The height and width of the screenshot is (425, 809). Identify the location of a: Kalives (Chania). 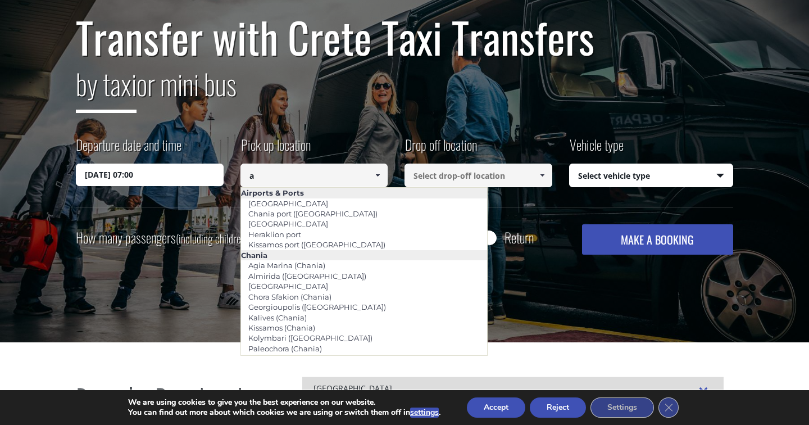
(277, 317).